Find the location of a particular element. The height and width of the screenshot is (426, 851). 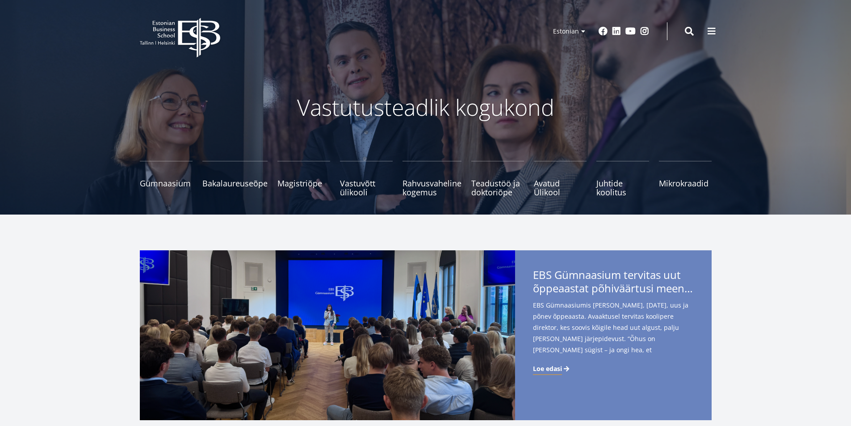

img: a is located at coordinates (328, 335).